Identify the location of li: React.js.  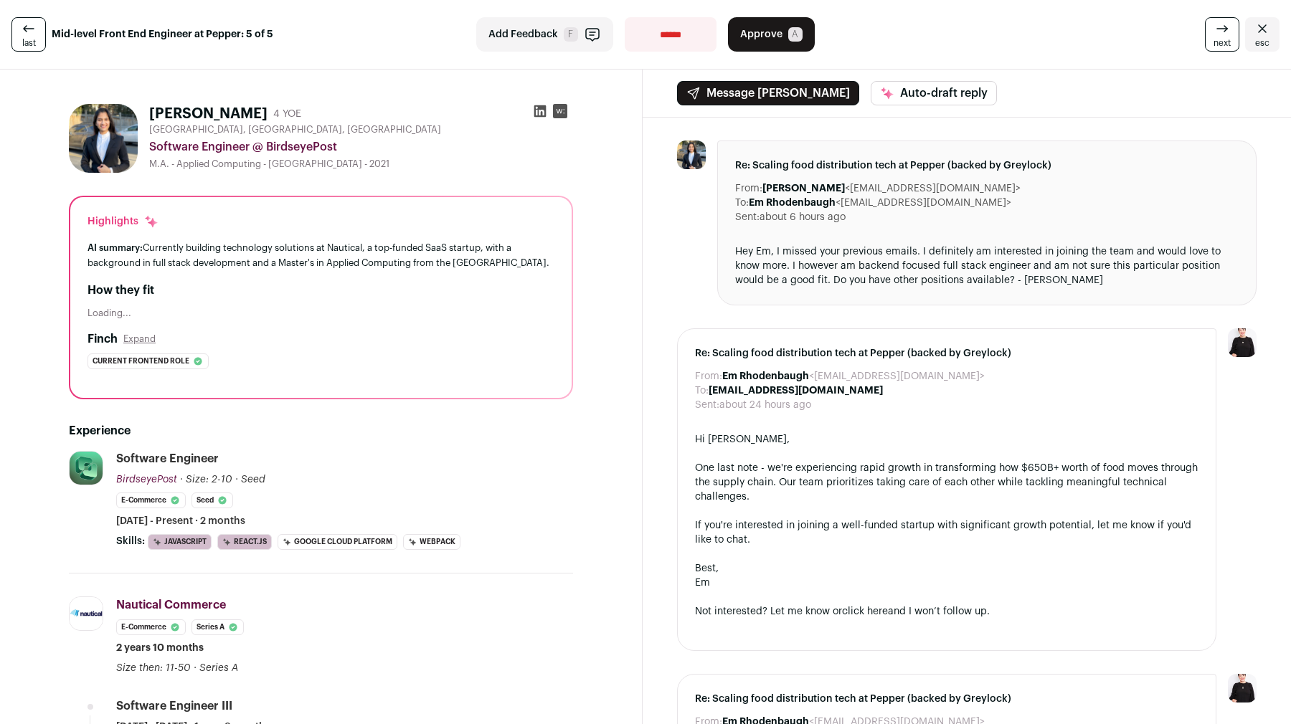
(245, 542).